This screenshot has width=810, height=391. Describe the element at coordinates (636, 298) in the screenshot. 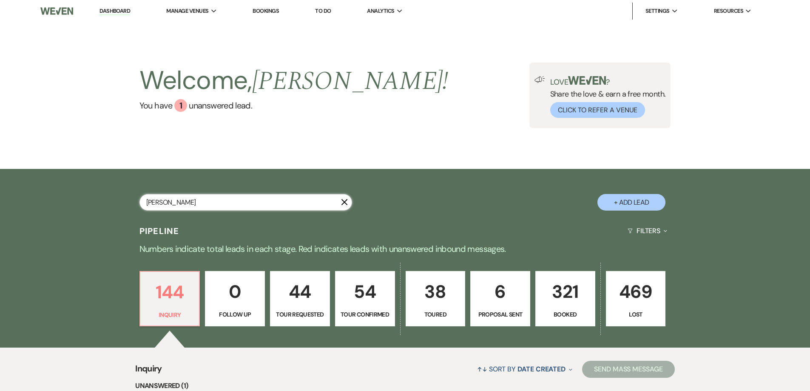

I see `a: 469Lost` at that location.